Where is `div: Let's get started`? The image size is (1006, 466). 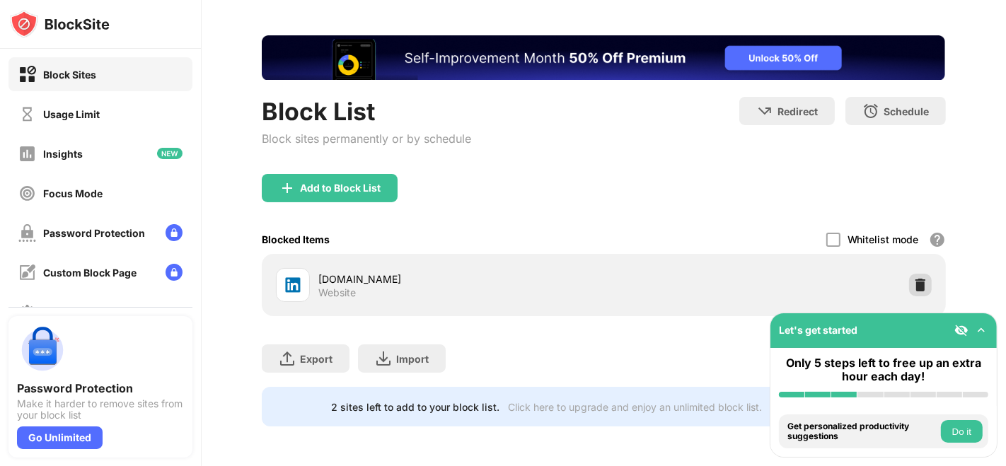 div: Let's get started is located at coordinates (818, 330).